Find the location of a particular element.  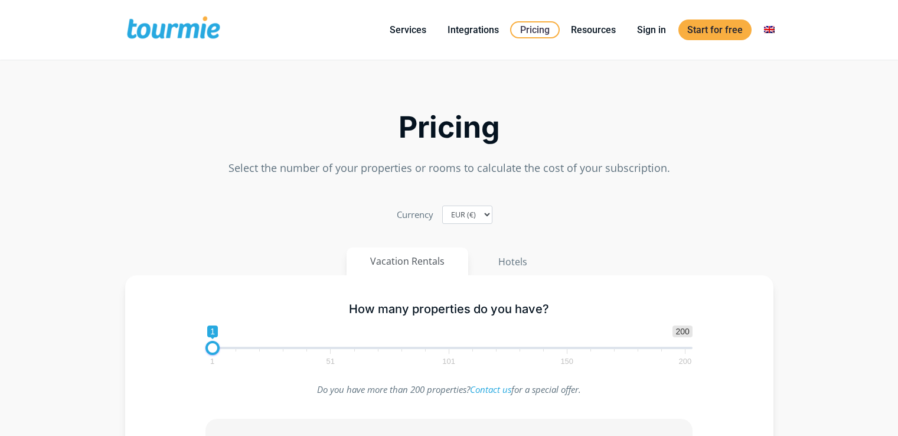

button: Hotels is located at coordinates (513, 262).